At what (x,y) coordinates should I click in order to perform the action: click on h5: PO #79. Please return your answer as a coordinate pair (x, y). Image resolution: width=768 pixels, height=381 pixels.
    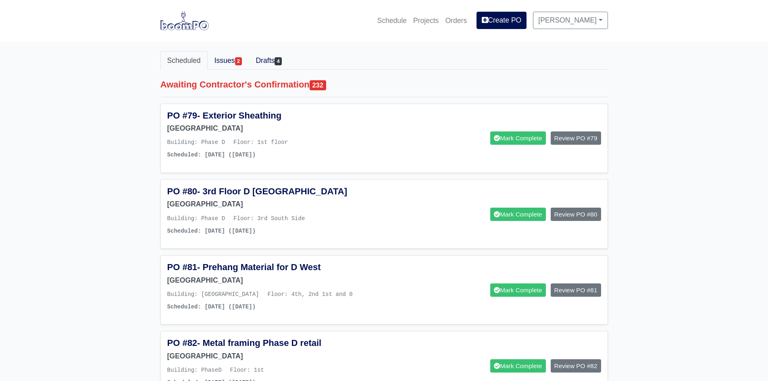
    Looking at the image, I should click on (272, 116).